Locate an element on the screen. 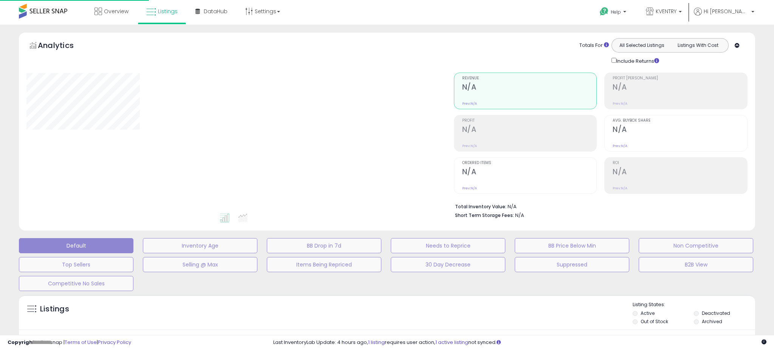  strong: Copyright is located at coordinates (21, 342).